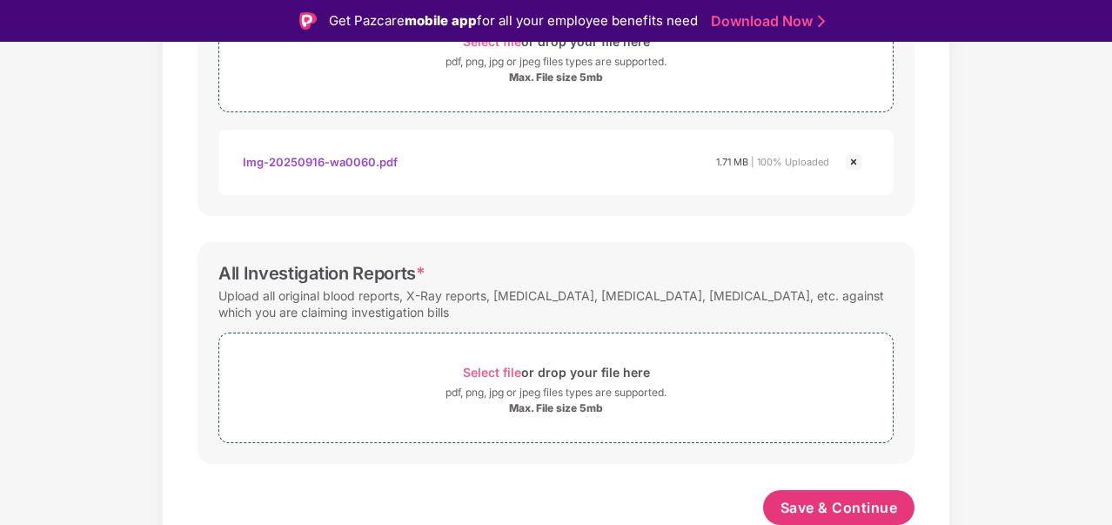  Describe the element at coordinates (492, 372) in the screenshot. I see `span: Select file` at that location.